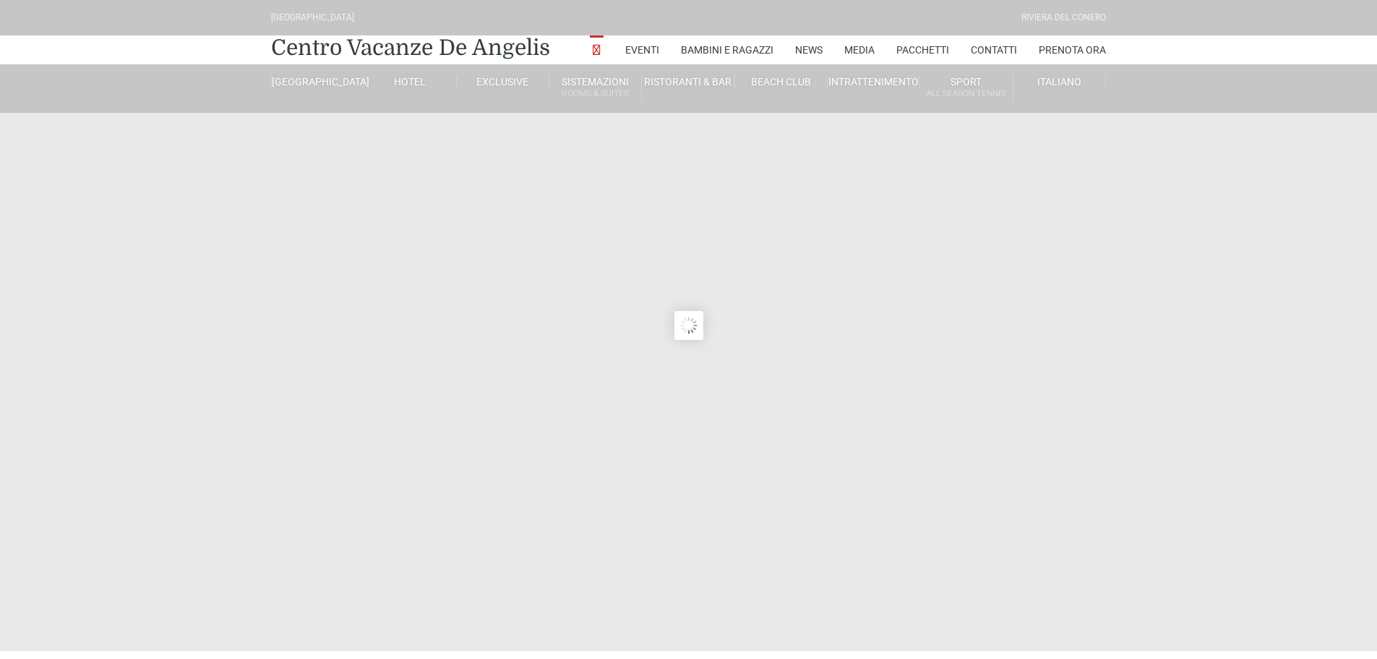 The height and width of the screenshot is (659, 1377). What do you see at coordinates (1063, 17) in the screenshot?
I see `div: Riviera Del Conero` at bounding box center [1063, 17].